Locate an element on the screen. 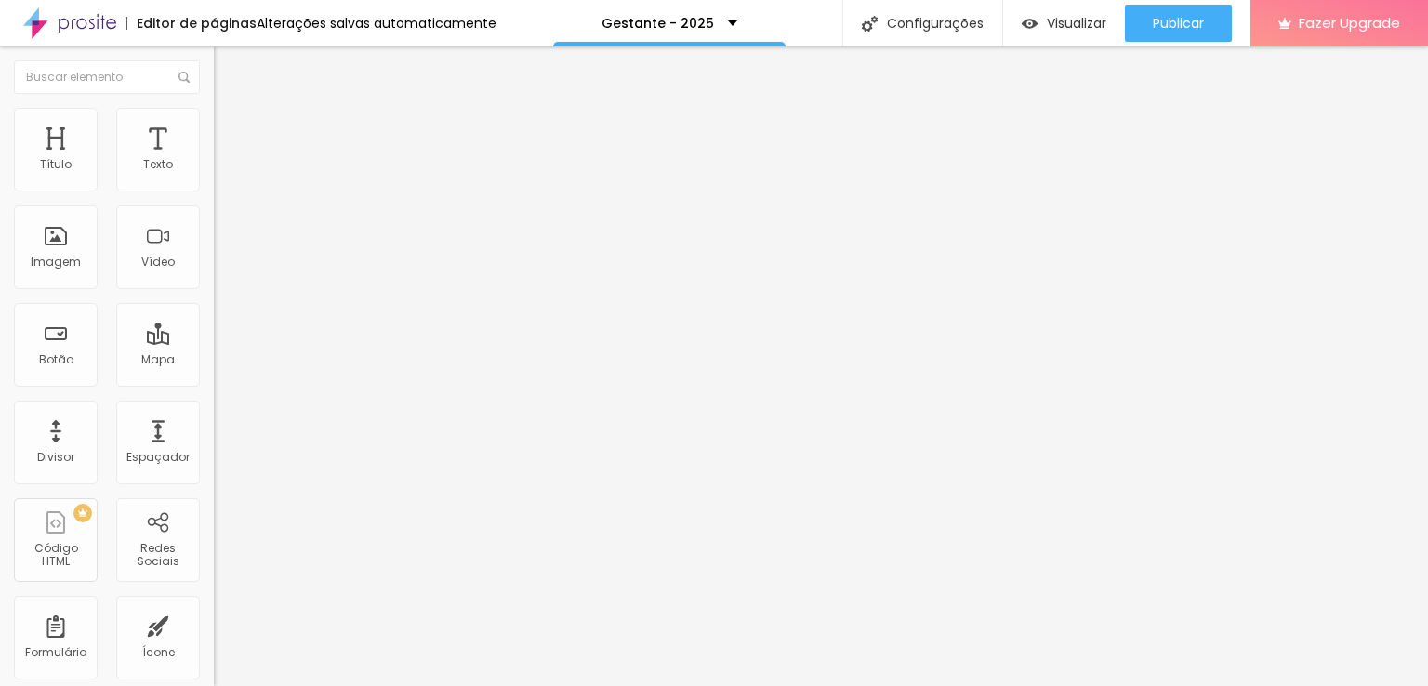 The image size is (1428, 686). div: Espaçador is located at coordinates (158, 458).